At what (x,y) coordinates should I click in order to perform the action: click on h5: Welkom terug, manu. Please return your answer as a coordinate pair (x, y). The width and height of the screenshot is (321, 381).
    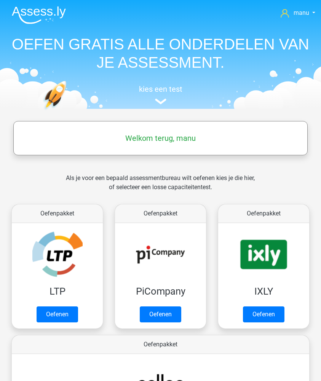
    Looking at the image, I should click on (160, 138).